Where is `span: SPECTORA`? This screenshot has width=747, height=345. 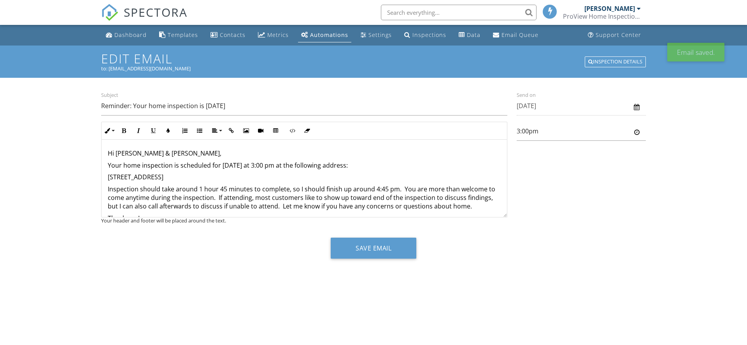 span: SPECTORA is located at coordinates (156, 12).